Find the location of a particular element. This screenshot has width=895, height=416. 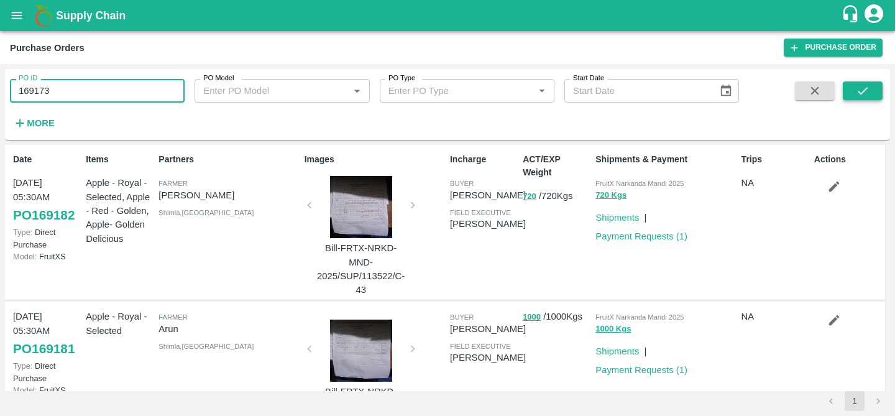

a: Purchase Order is located at coordinates (833, 47).